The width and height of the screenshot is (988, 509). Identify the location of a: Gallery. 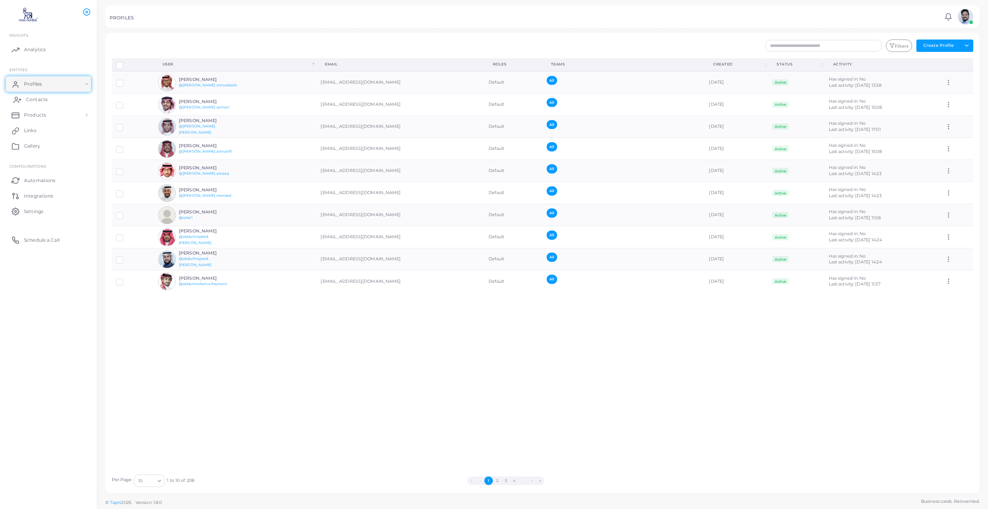
(48, 146).